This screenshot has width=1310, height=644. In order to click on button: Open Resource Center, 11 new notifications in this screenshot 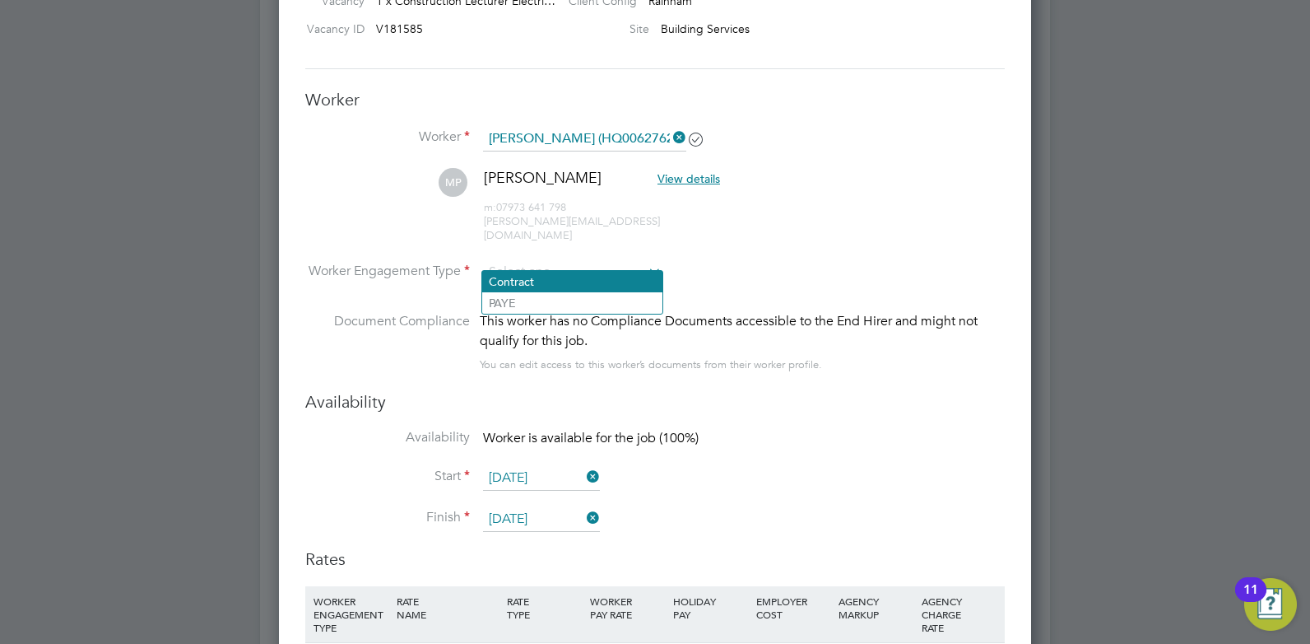, I will do `click(1271, 604)`.